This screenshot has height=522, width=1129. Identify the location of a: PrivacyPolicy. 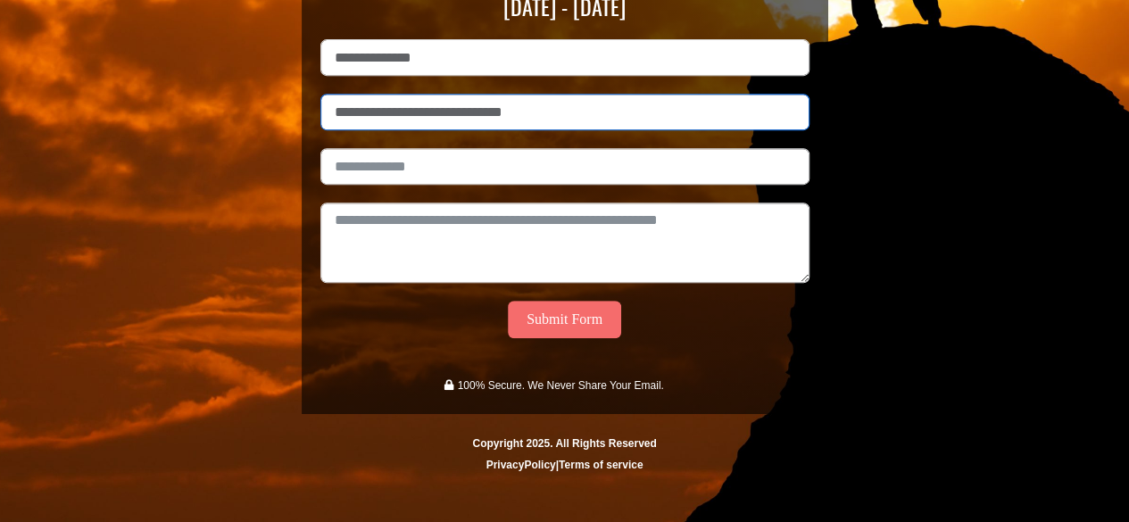
(521, 465).